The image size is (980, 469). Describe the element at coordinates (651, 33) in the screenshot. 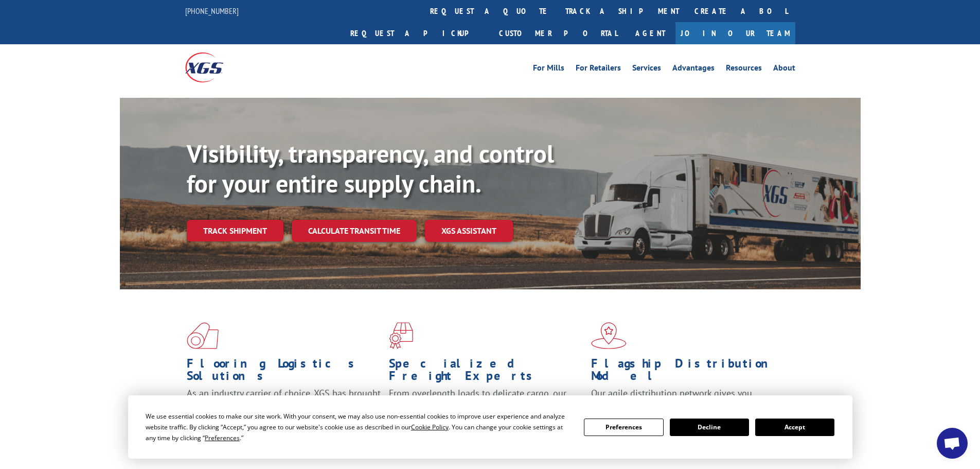

I see `a: Agent` at that location.